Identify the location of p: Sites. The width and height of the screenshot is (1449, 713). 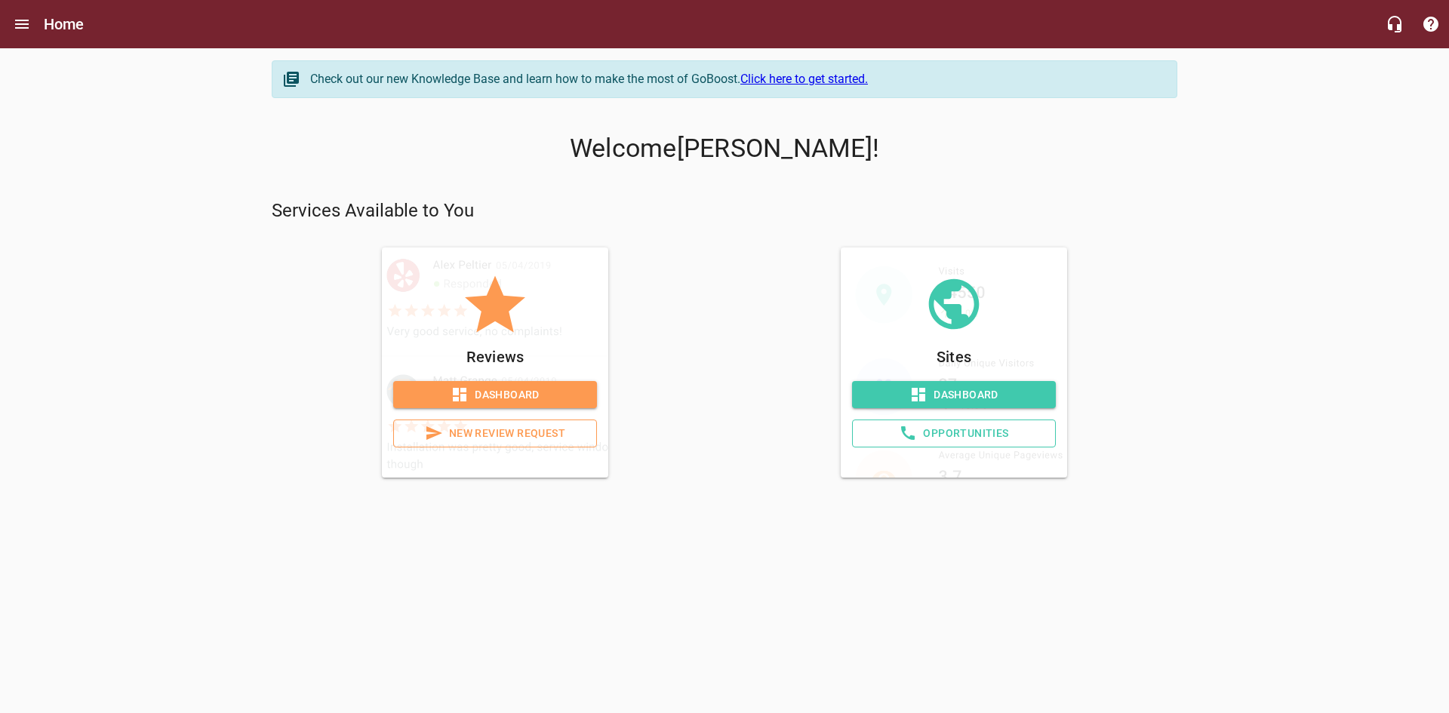
(954, 357).